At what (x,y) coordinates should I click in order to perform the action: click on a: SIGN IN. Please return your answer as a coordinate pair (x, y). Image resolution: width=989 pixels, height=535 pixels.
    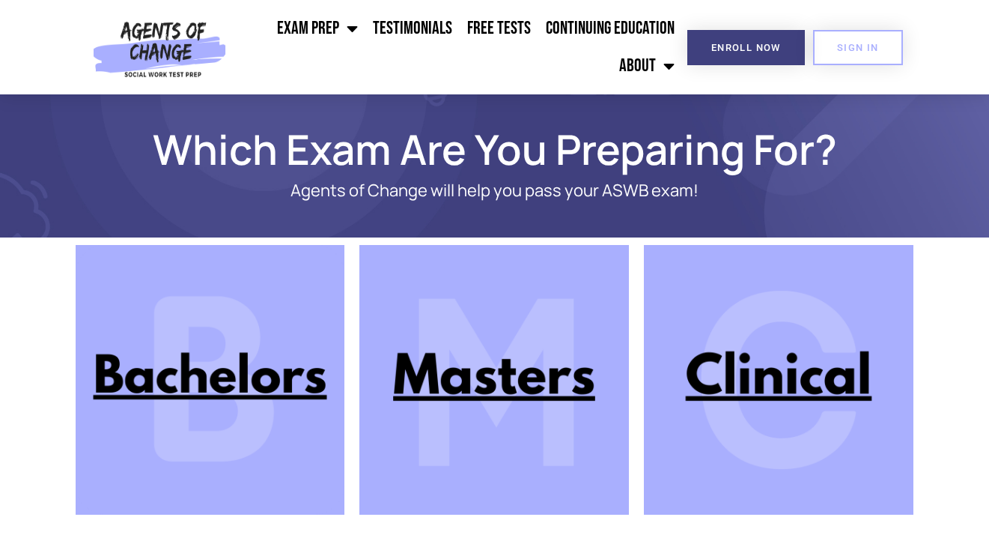
    Looking at the image, I should click on (858, 47).